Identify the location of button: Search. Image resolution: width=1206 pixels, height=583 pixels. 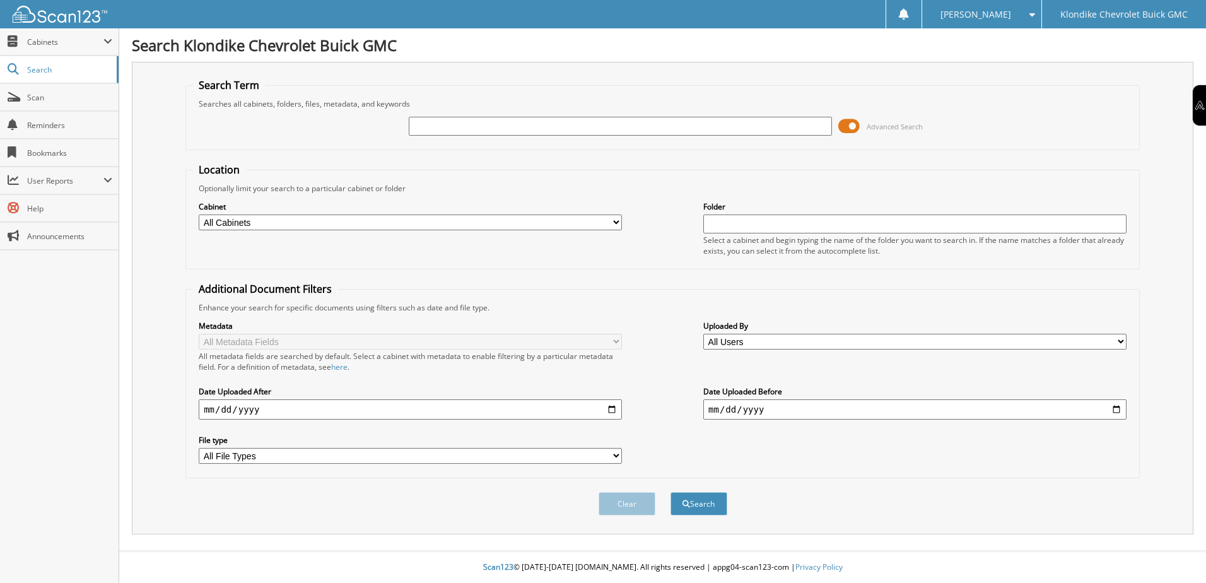
(699, 504).